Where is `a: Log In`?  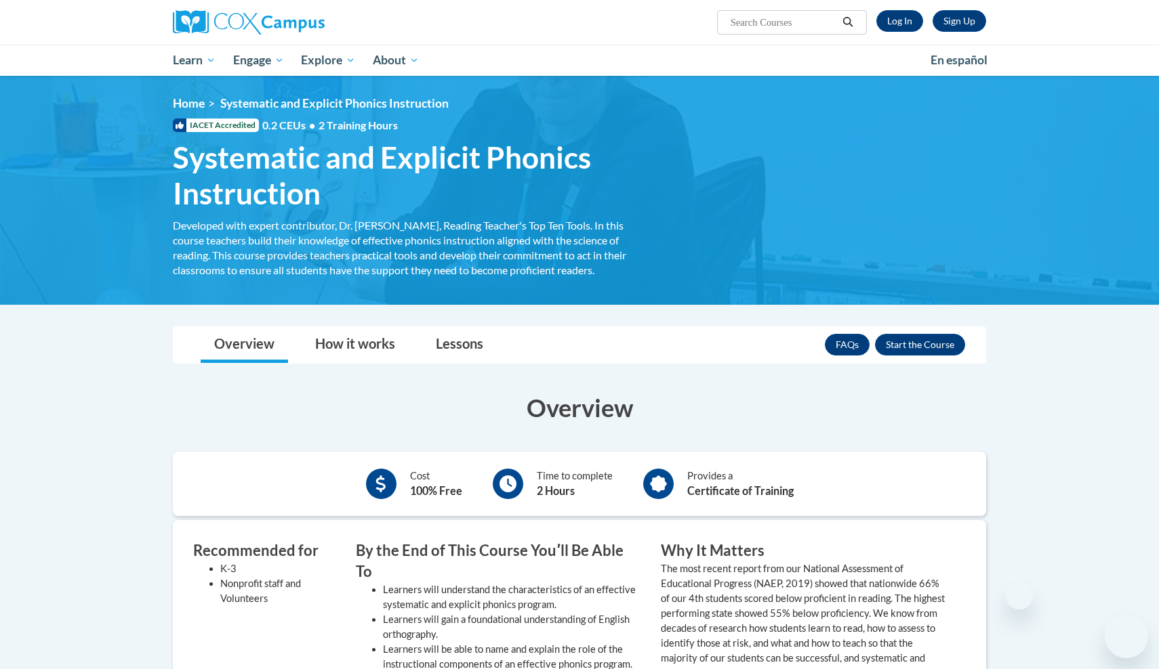 a: Log In is located at coordinates (899, 21).